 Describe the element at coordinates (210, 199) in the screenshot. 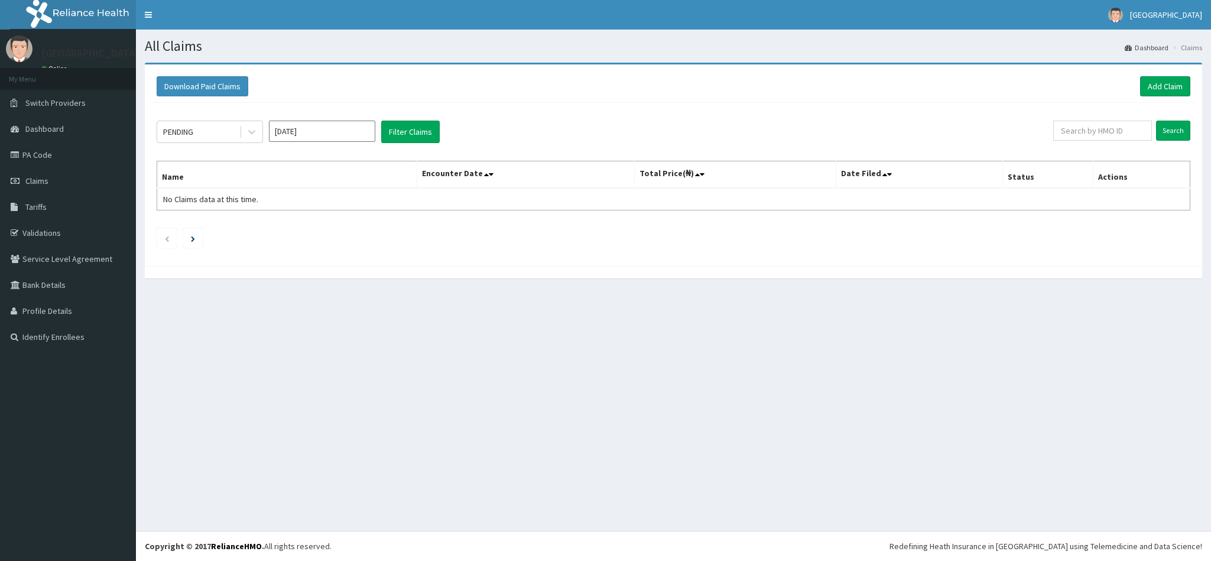

I see `span: No Claims data at this time.` at that location.